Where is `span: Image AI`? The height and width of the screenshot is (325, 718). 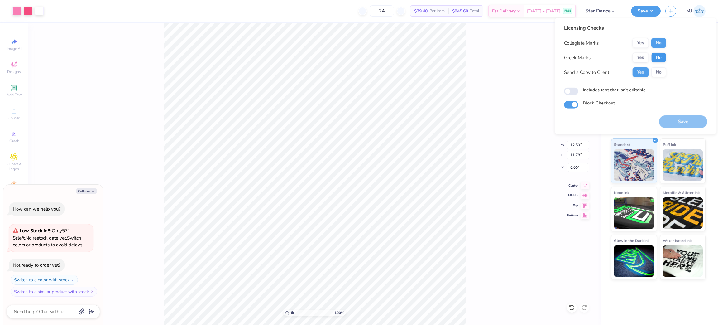 span: Image AI is located at coordinates (14, 49).